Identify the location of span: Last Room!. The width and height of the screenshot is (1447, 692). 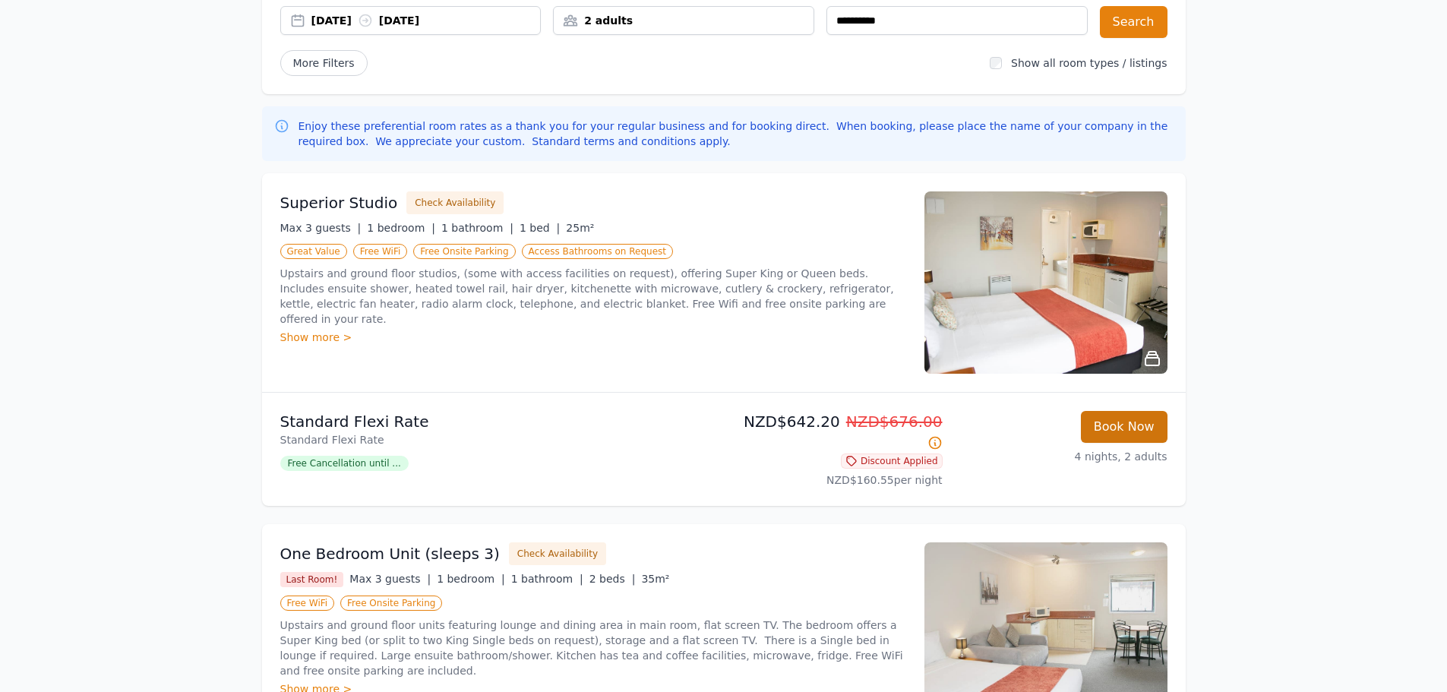
(312, 579).